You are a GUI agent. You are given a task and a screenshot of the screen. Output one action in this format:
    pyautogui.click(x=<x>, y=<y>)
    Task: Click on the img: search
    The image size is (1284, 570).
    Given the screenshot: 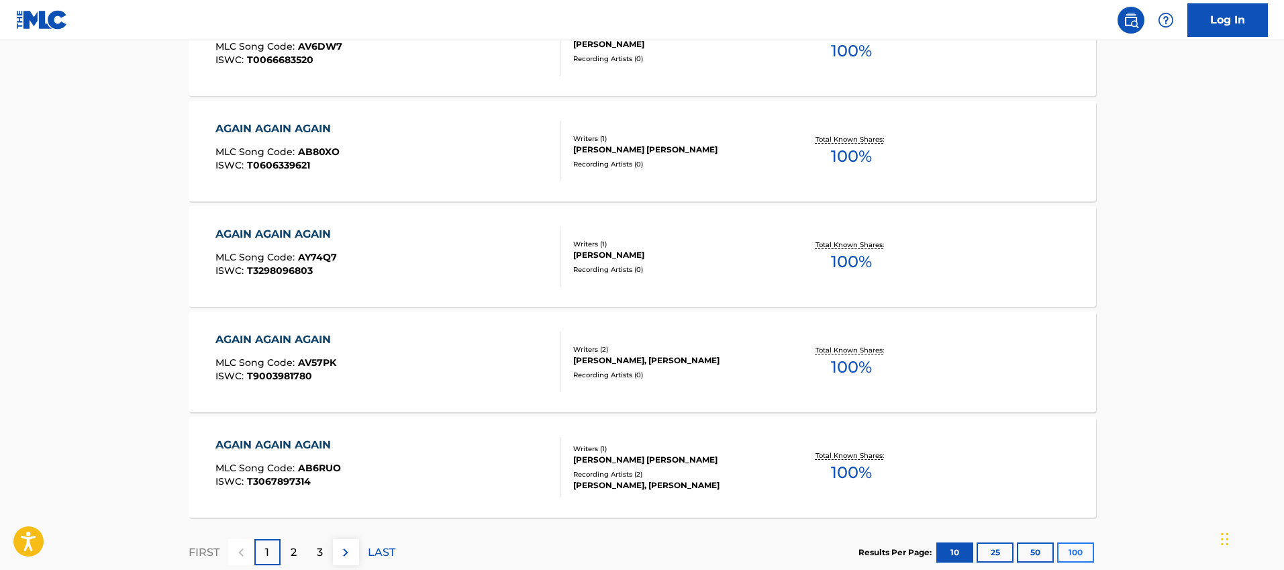 What is the action you would take?
    pyautogui.click(x=1131, y=20)
    